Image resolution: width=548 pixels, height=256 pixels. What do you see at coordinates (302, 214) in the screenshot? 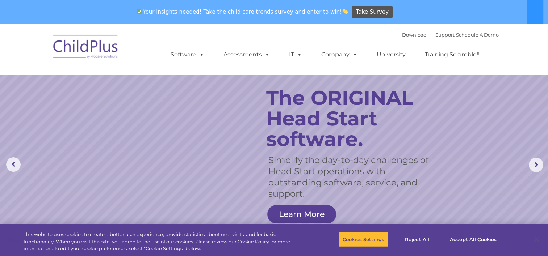
I see `a: Learn More` at bounding box center [302, 214].